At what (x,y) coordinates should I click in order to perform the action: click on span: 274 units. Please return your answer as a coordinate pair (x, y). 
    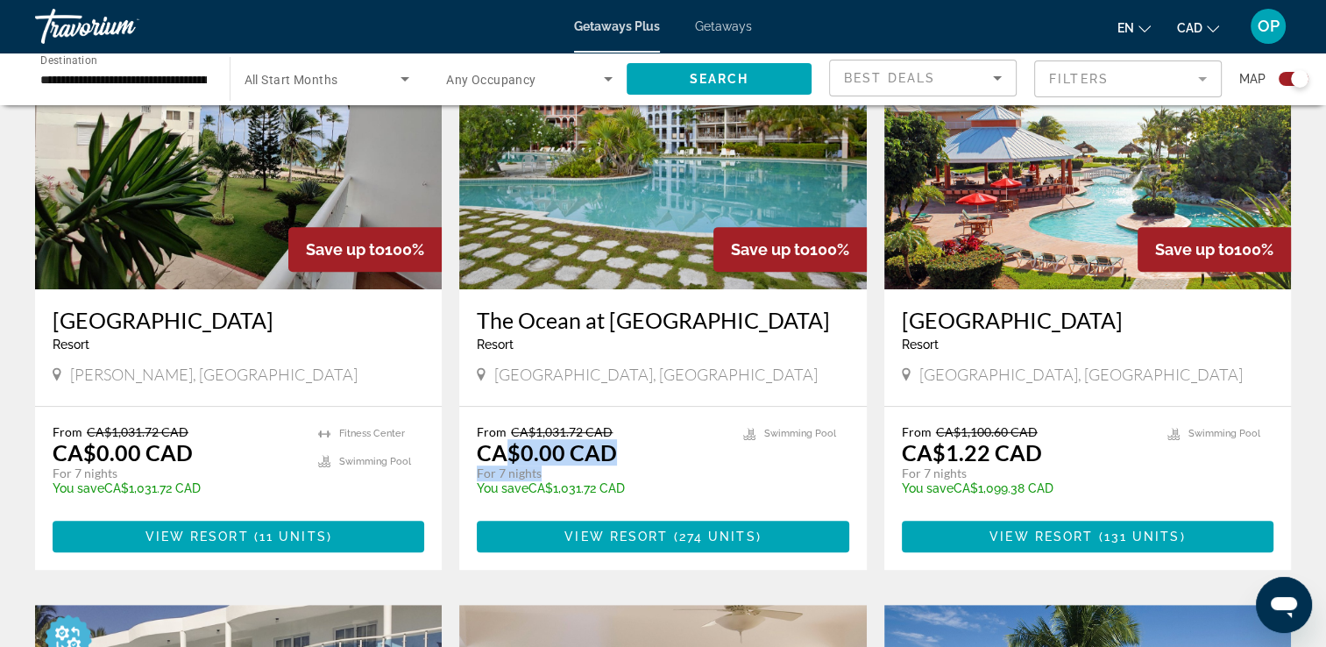
    Looking at the image, I should click on (718, 537).